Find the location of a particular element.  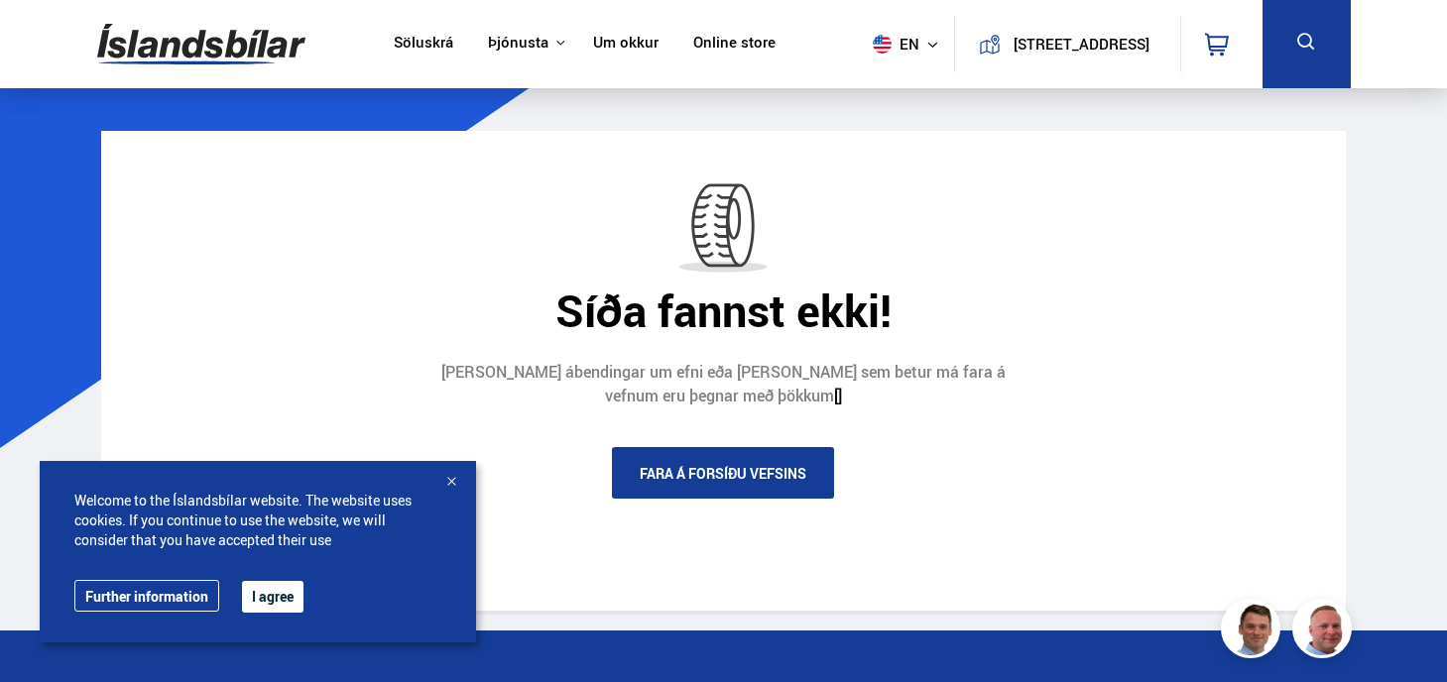

a: Online store is located at coordinates (734, 44).